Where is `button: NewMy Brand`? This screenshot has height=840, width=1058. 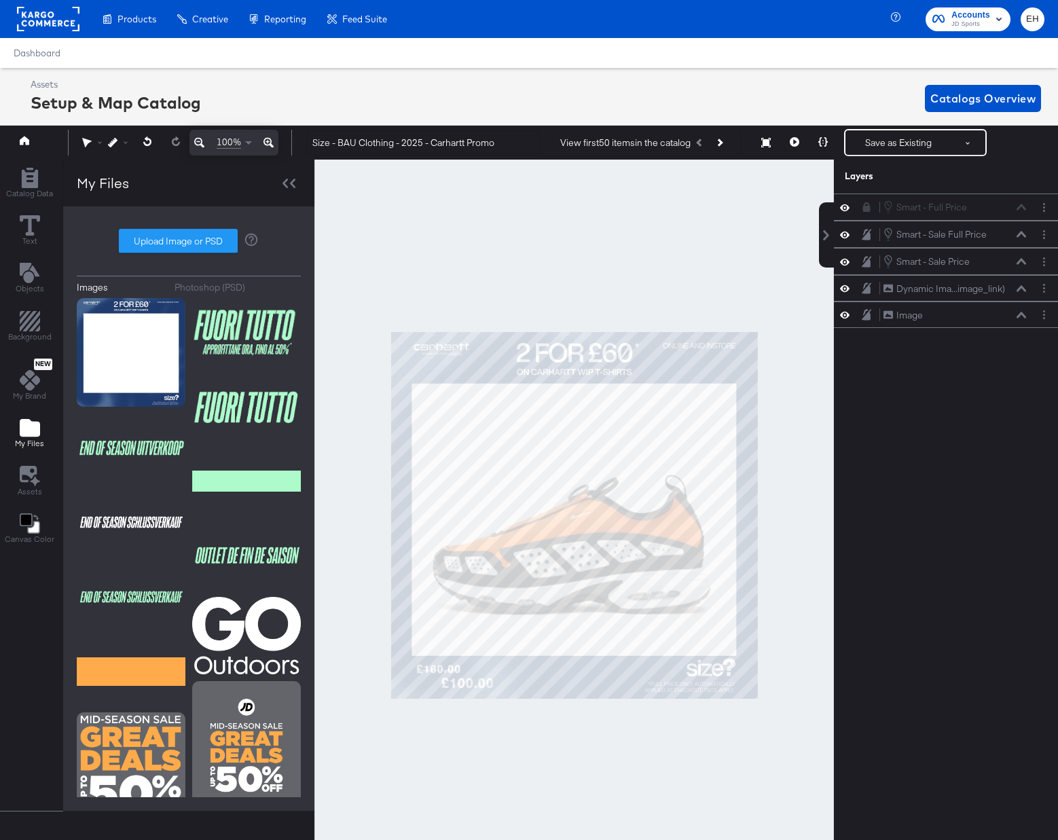
button: NewMy Brand is located at coordinates (29, 380).